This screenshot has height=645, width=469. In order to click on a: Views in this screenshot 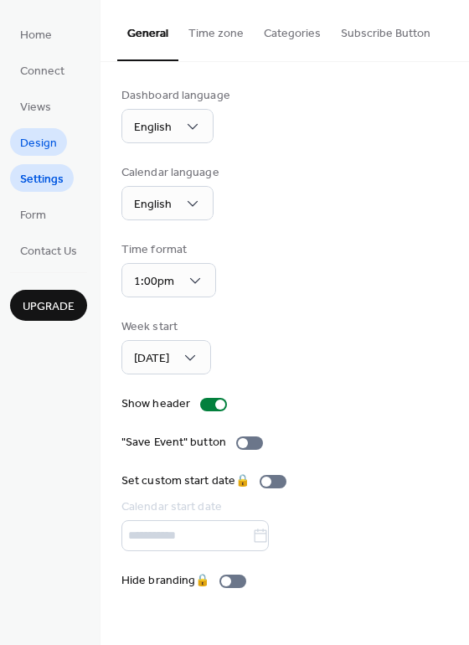, I will do `click(35, 106)`.